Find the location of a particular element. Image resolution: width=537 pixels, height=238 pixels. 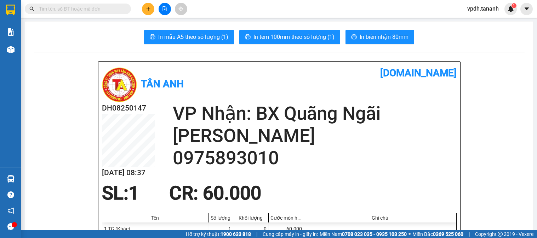

strong: 0708 023 035 - 0935 103 250 is located at coordinates (374, 235).